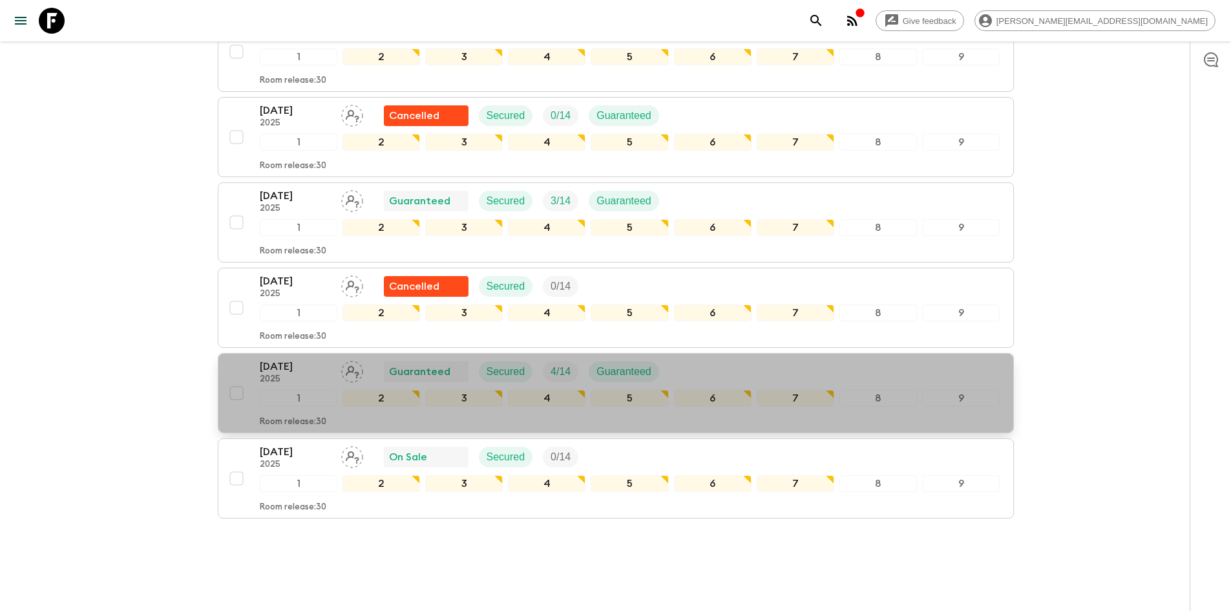 The image size is (1231, 611). What do you see at coordinates (408, 457) in the screenshot?
I see `p: On Sale` at bounding box center [408, 457].